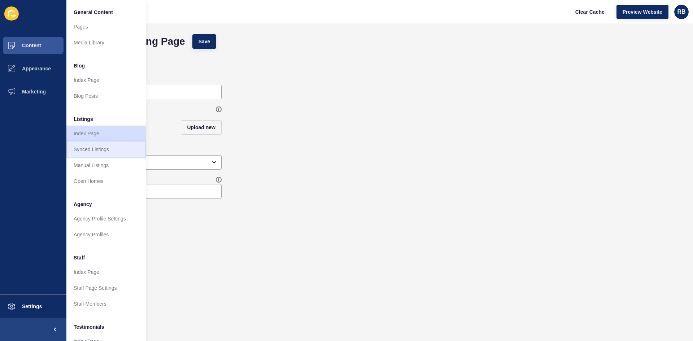 This screenshot has width=693, height=341. I want to click on button: Clear Cache, so click(590, 12).